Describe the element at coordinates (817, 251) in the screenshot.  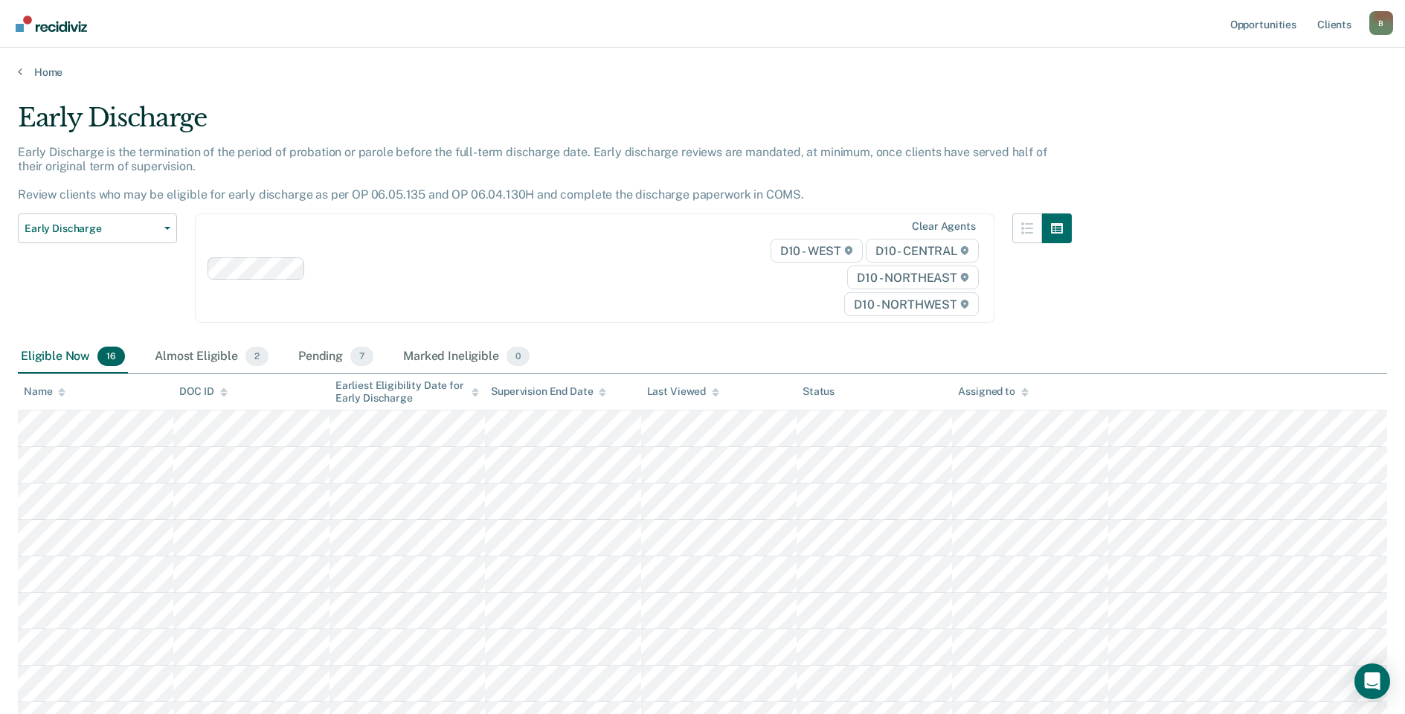
I see `span: D10 - WEST` at that location.